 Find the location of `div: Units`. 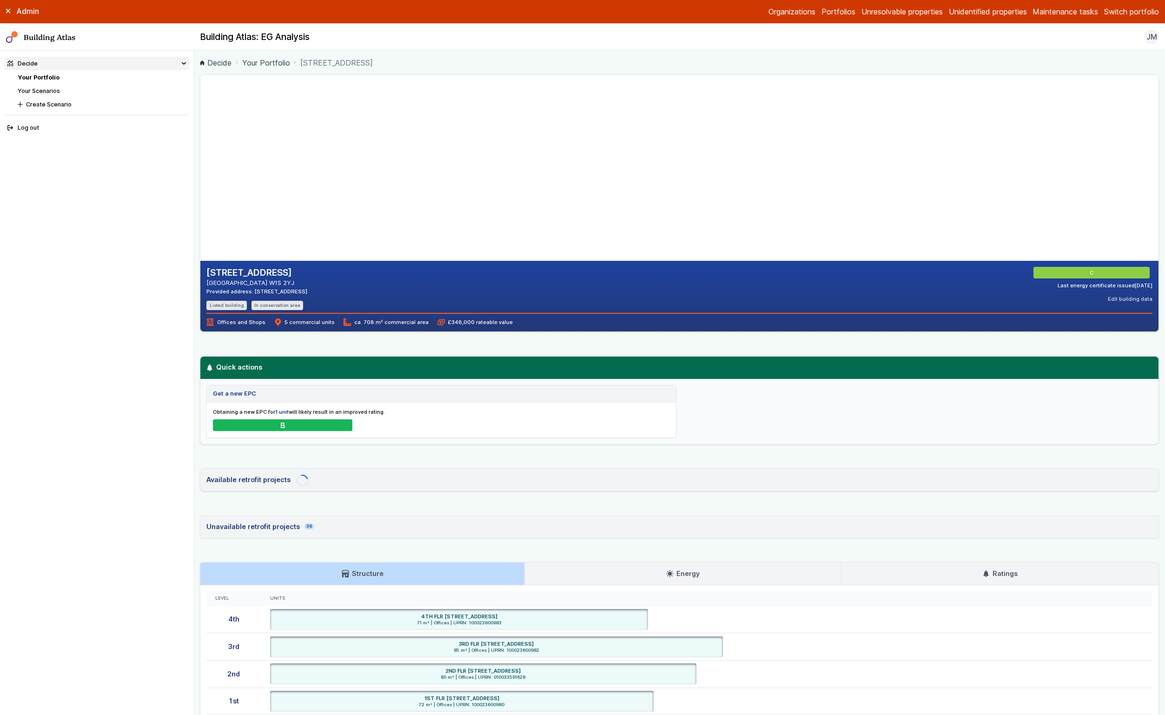

div: Units is located at coordinates (707, 598).